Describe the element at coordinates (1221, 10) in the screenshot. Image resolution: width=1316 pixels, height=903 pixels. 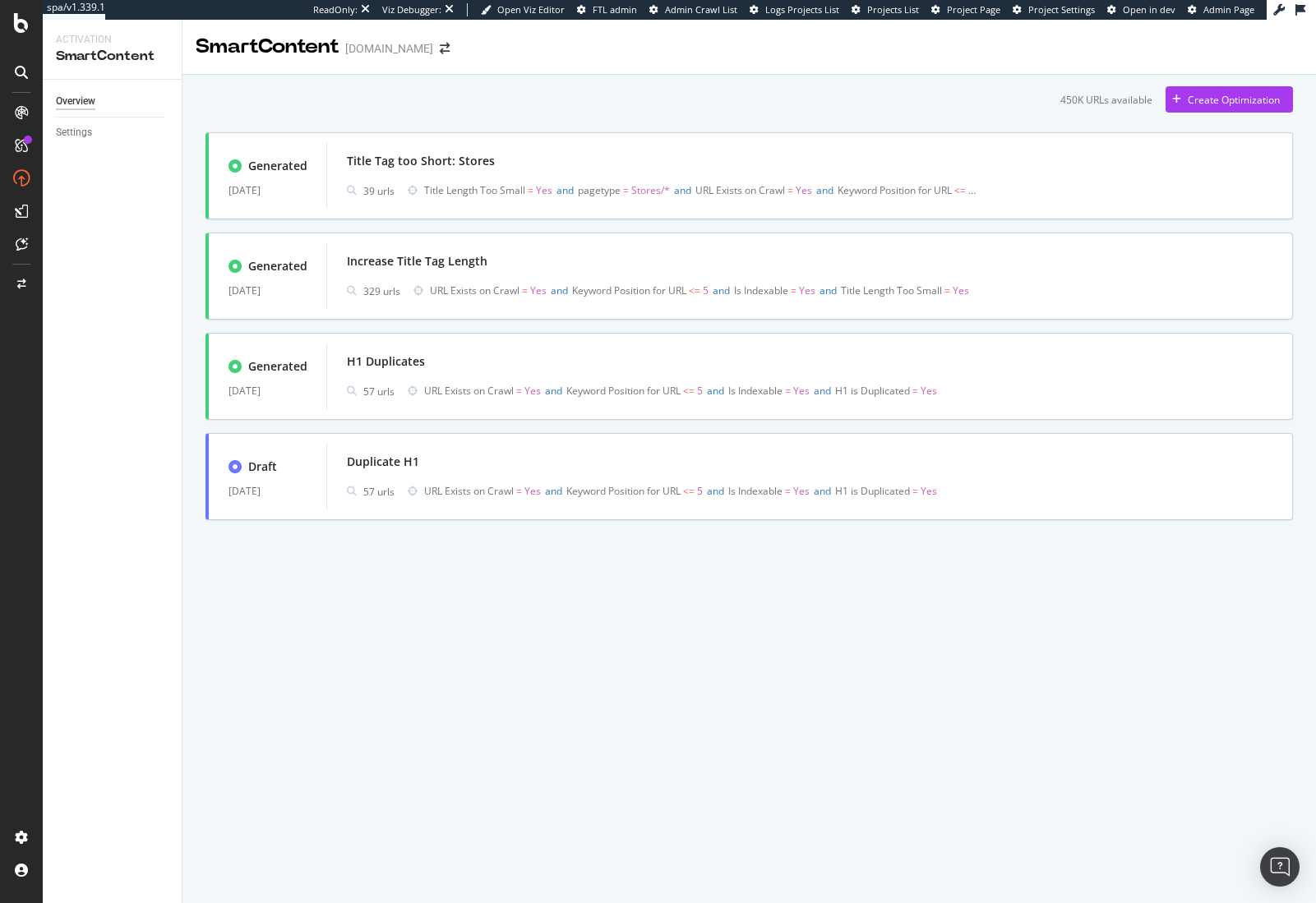
I see `a: Admin Page` at that location.